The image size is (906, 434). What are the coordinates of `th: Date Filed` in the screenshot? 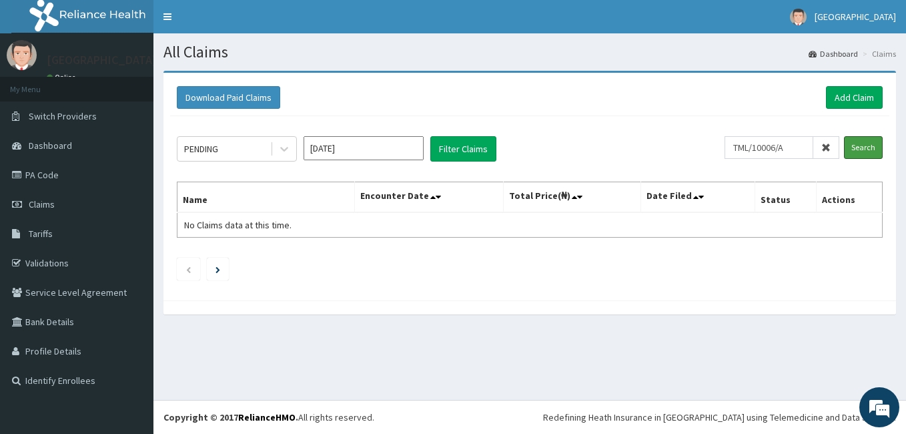 It's located at (698, 197).